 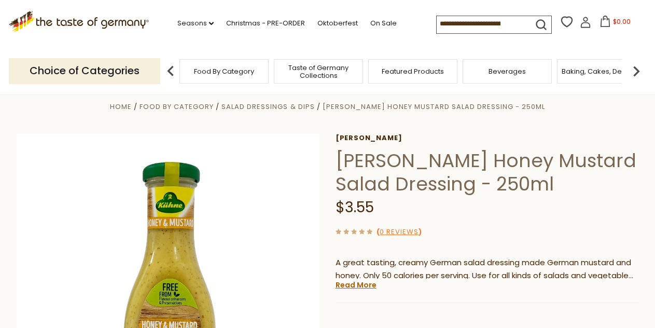 I want to click on a: On Sale, so click(x=384, y=23).